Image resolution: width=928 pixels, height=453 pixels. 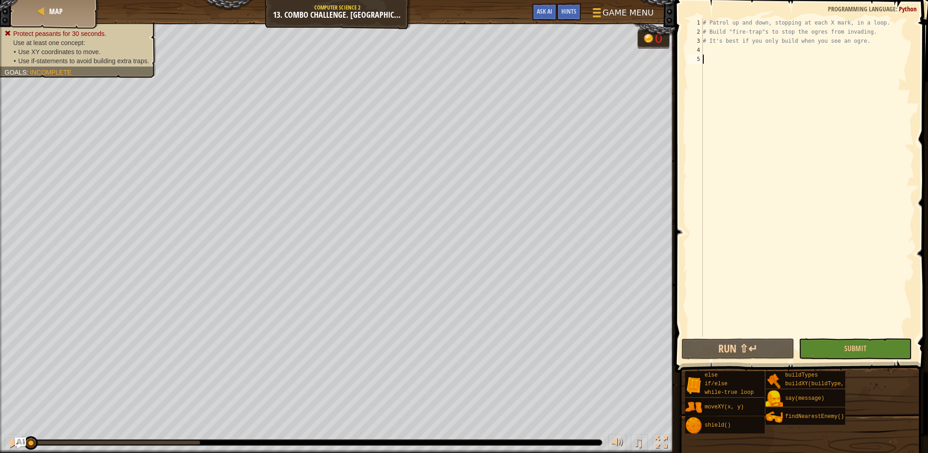 What do you see at coordinates (908, 9) in the screenshot?
I see `span: Python` at bounding box center [908, 9].